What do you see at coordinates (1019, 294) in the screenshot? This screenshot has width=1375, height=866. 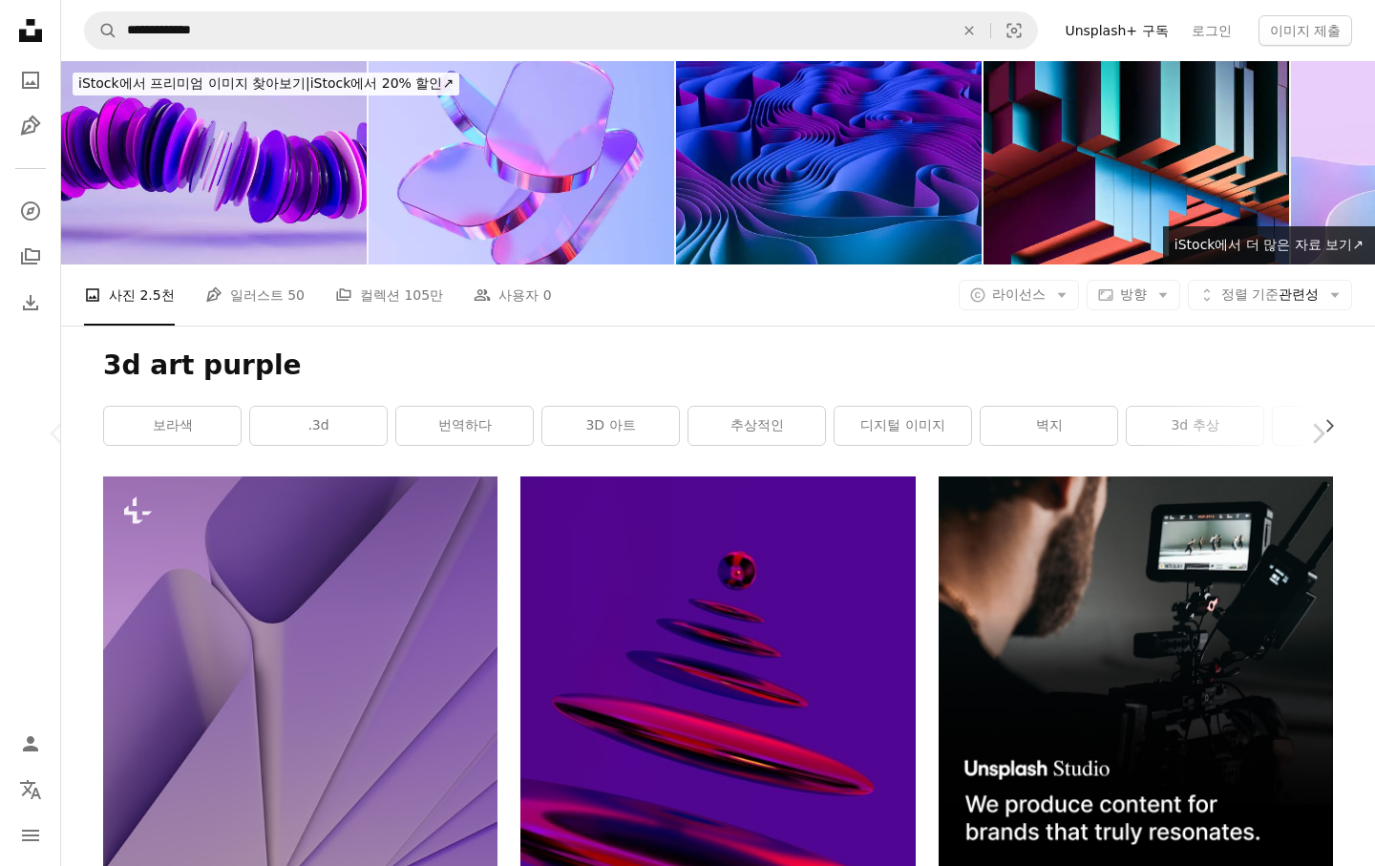 I see `span: 라이선스` at bounding box center [1019, 294].